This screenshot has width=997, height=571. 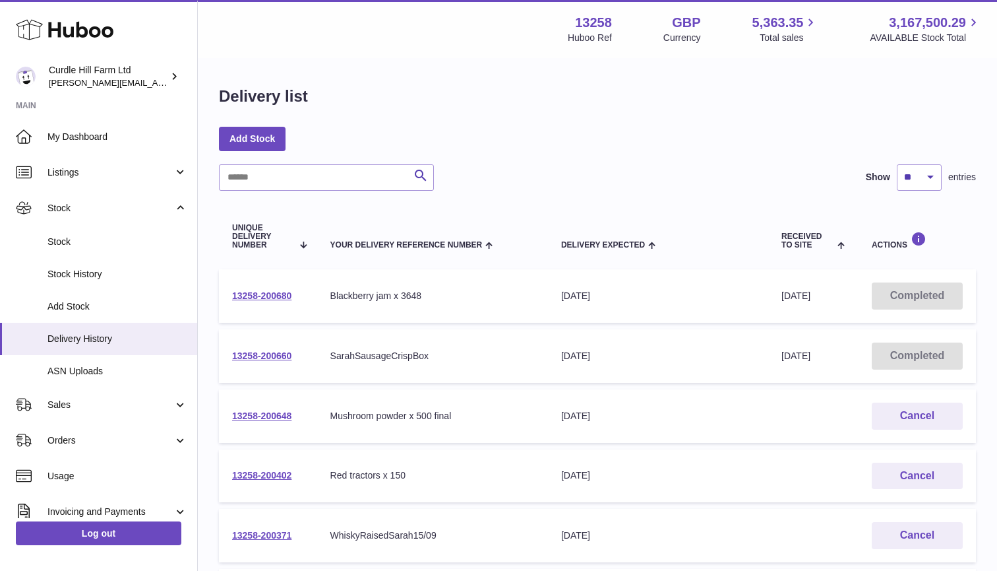 I want to click on div: Blackberry jam x 3648, so click(x=433, y=296).